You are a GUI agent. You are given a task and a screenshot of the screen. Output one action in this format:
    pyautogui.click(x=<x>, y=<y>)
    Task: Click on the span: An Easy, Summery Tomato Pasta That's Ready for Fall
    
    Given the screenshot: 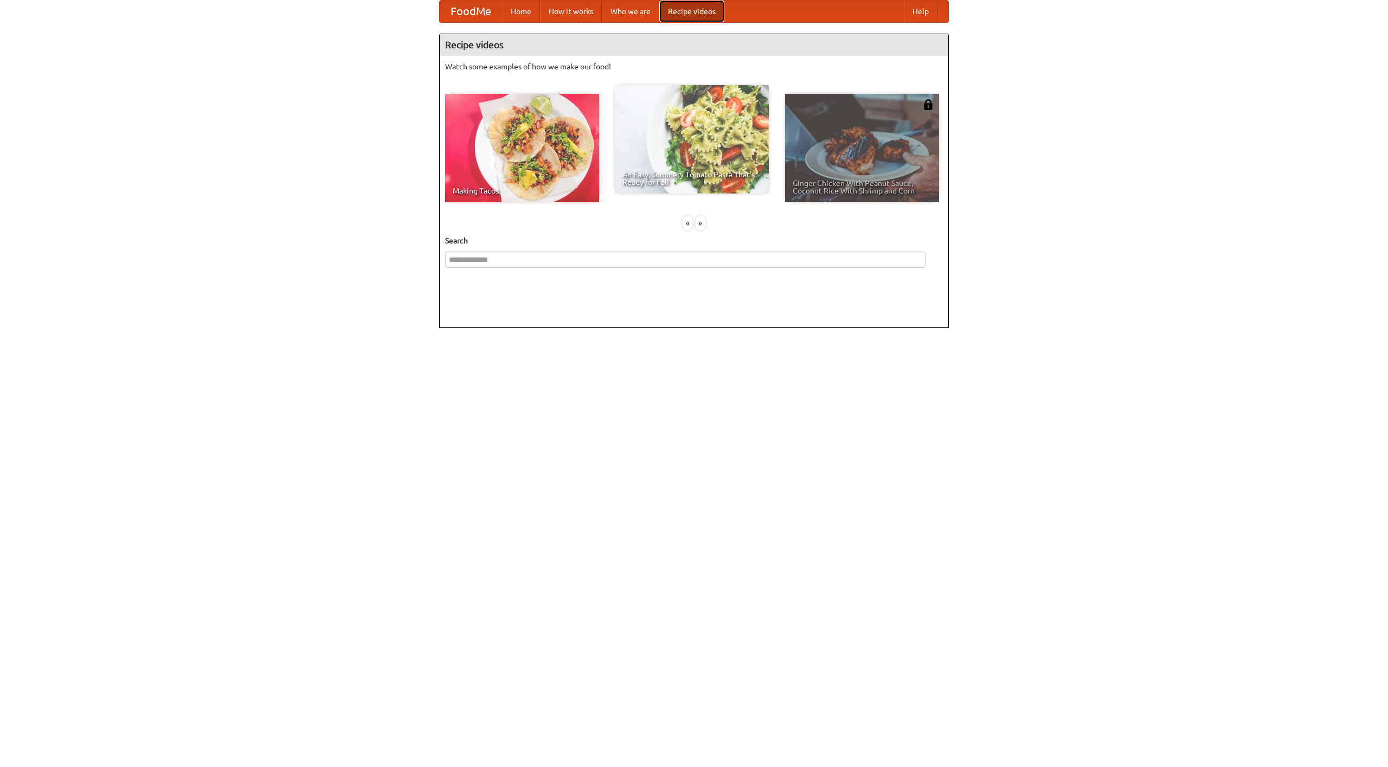 What is the action you would take?
    pyautogui.click(x=692, y=178)
    